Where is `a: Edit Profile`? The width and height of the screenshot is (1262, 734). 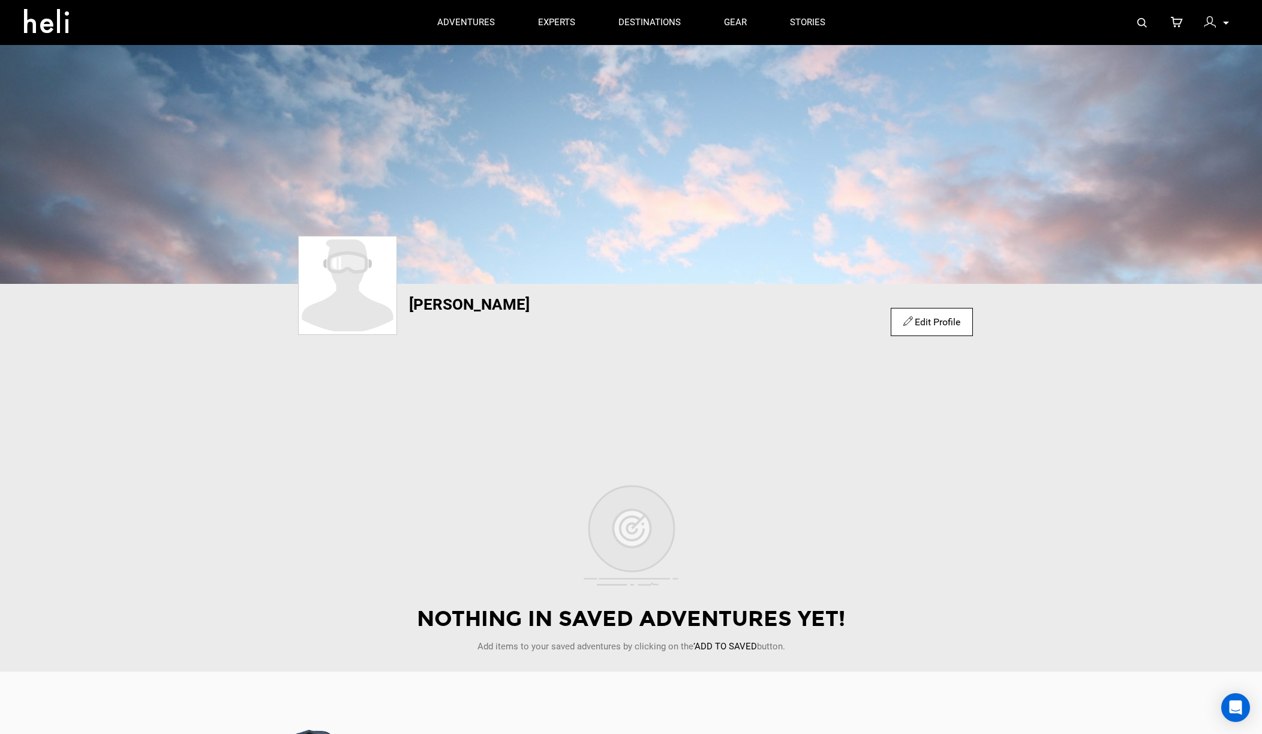
a: Edit Profile is located at coordinates (932, 322).